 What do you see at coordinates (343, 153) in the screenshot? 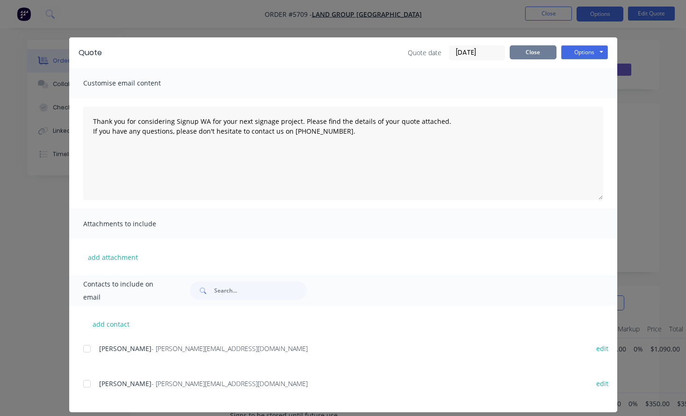
I see `textarea: Thank you for considering Signup WA for your next signage project. Please find the details of you...` at bounding box center [343, 153].